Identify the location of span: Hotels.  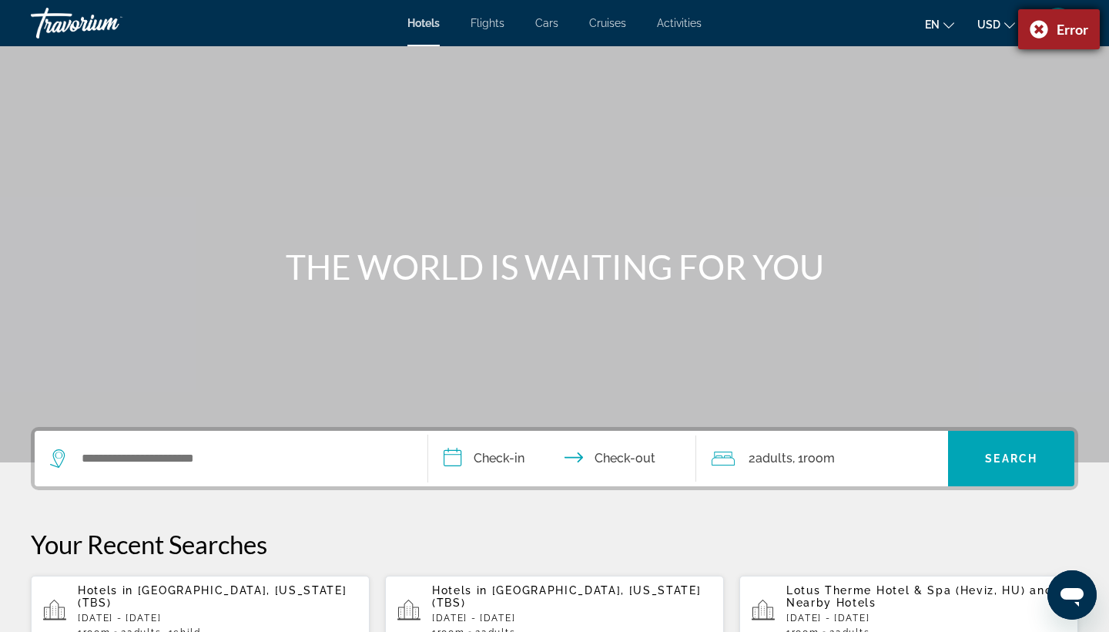
(424, 23).